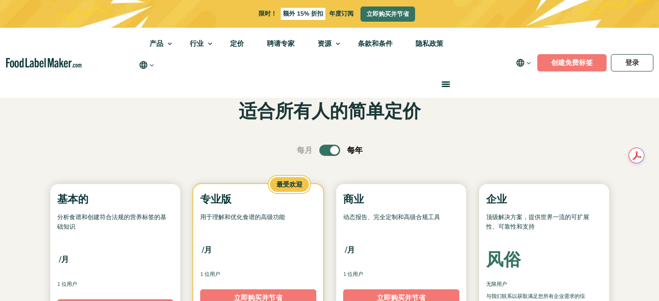  I want to click on font: 限时！, so click(268, 13).